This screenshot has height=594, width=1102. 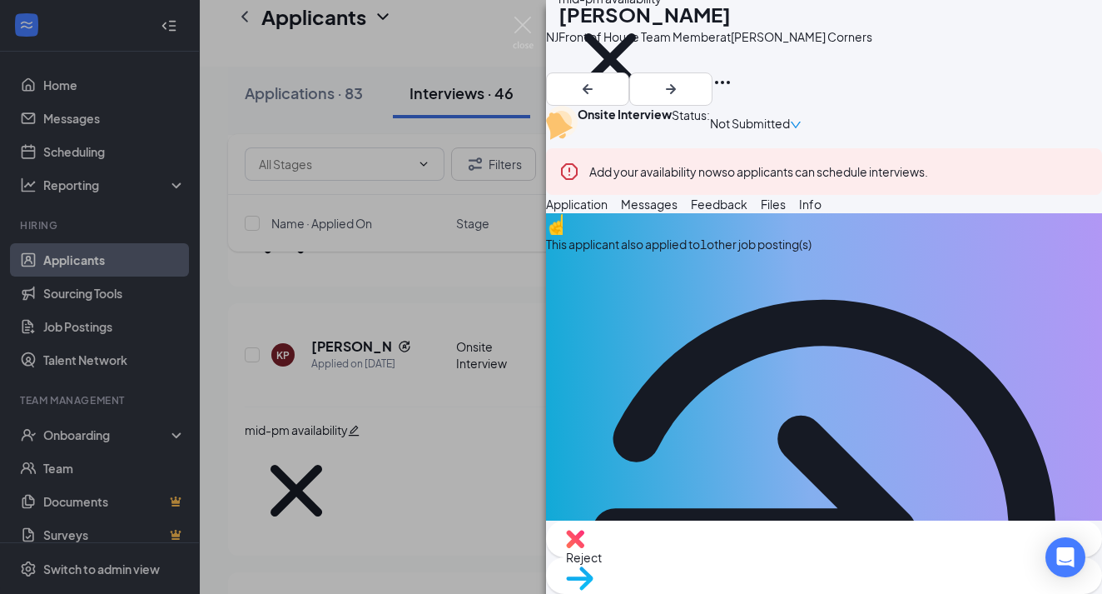 I want to click on div: Status :, so click(x=691, y=122).